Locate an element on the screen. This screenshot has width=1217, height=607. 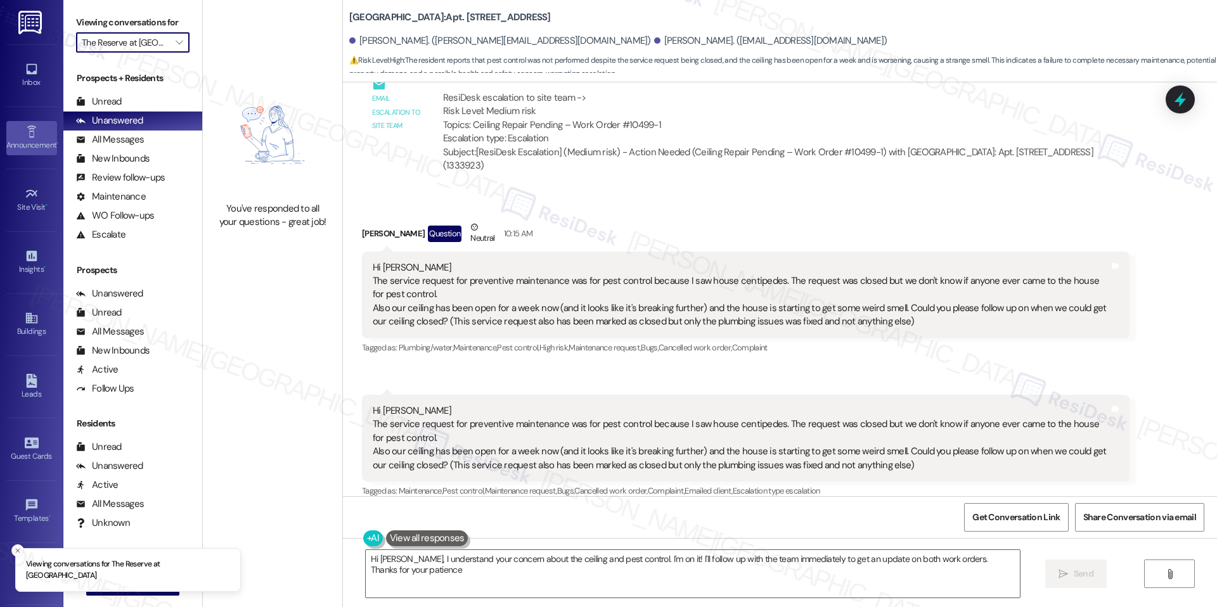
div: Maintenance is located at coordinates (111, 197).